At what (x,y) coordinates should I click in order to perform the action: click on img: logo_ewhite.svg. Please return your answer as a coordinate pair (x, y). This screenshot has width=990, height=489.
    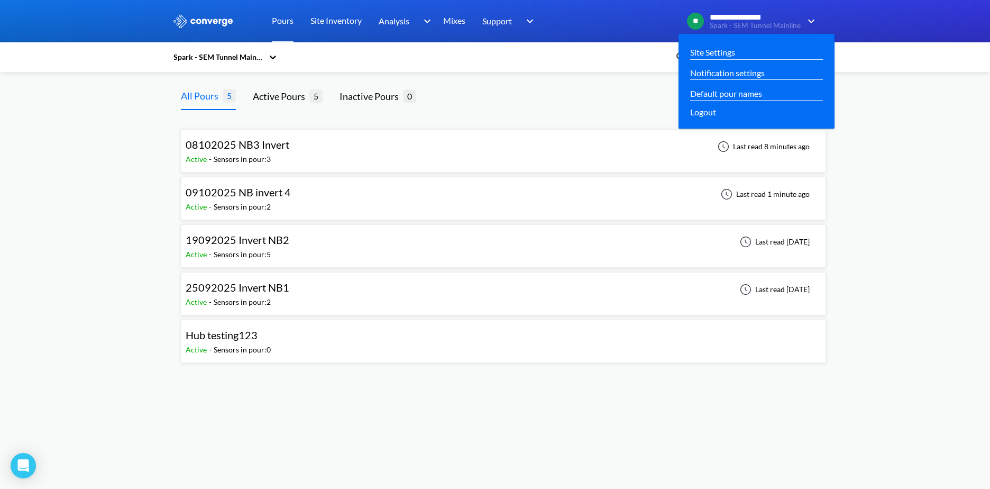
    Looking at the image, I should click on (203, 21).